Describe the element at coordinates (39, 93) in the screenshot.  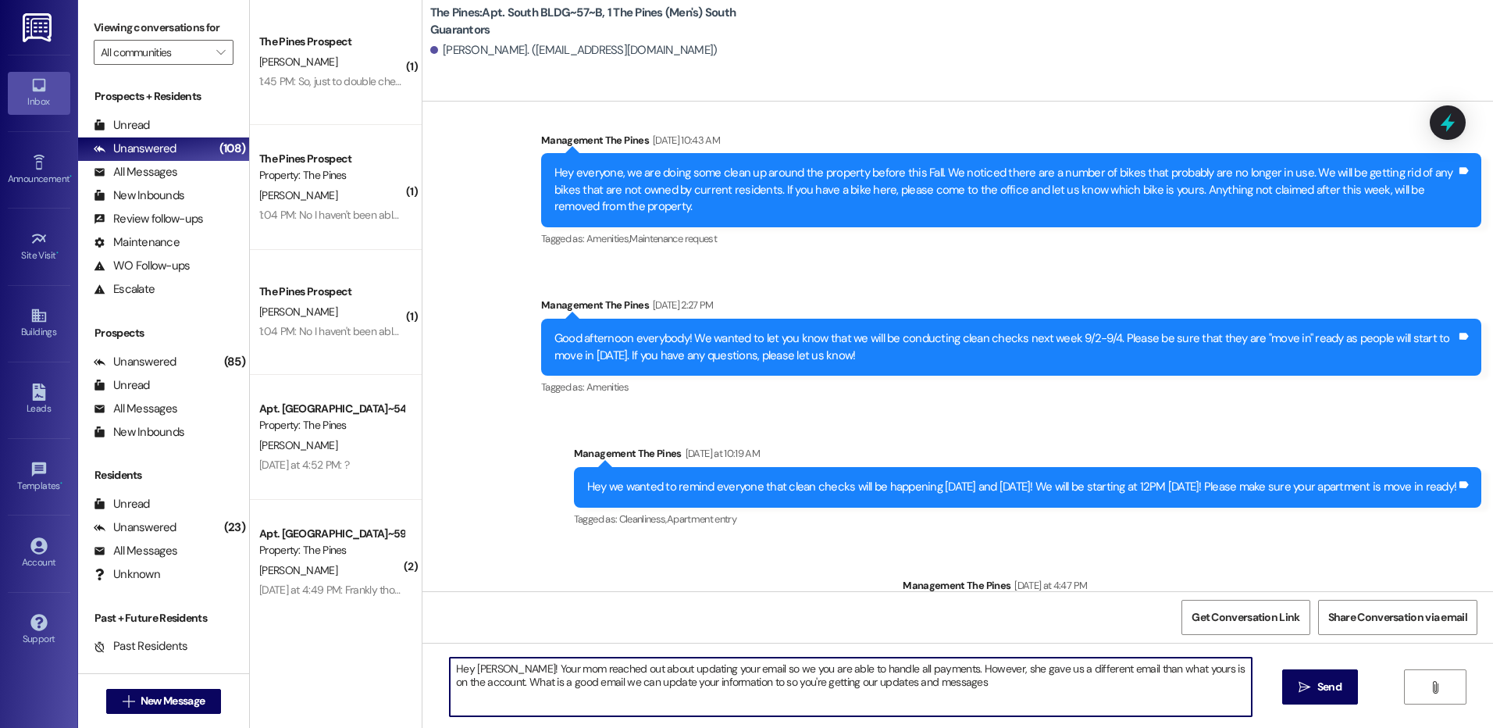
I see `a: Inbox` at that location.